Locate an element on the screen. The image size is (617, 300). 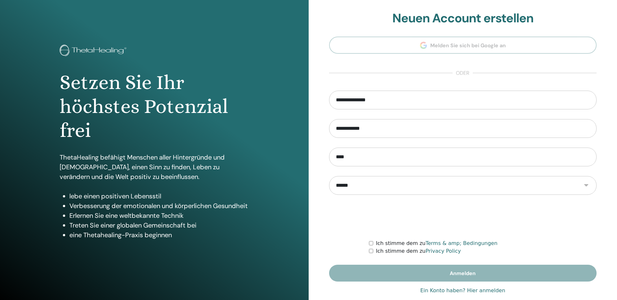
li: Verbesserung der emotionalen und körperlichen Gesundheit is located at coordinates (159, 206).